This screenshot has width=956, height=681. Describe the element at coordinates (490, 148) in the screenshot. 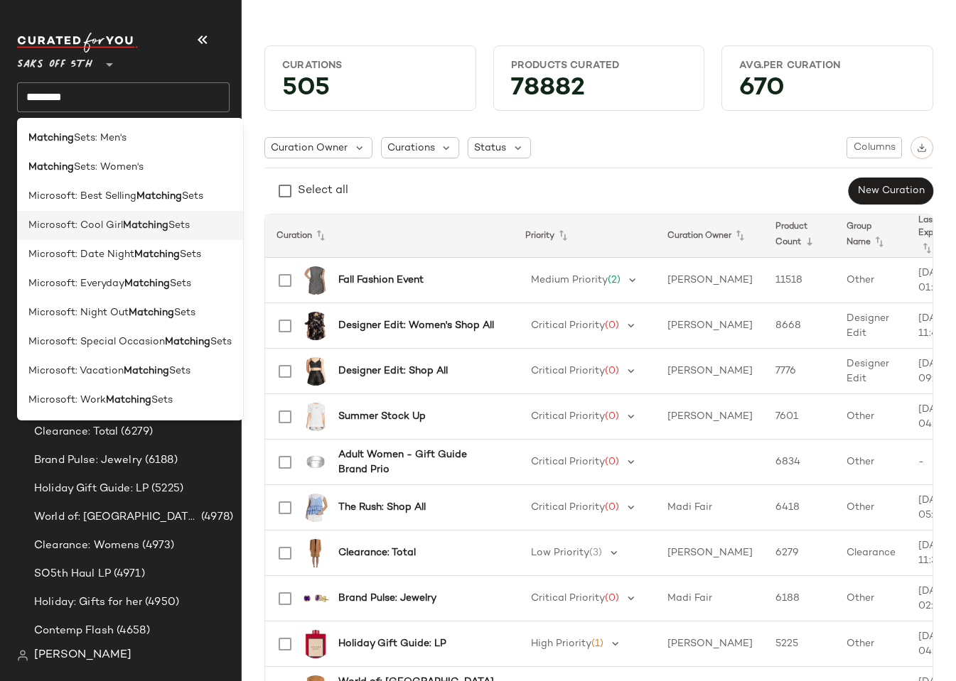

I see `span: Status` at that location.